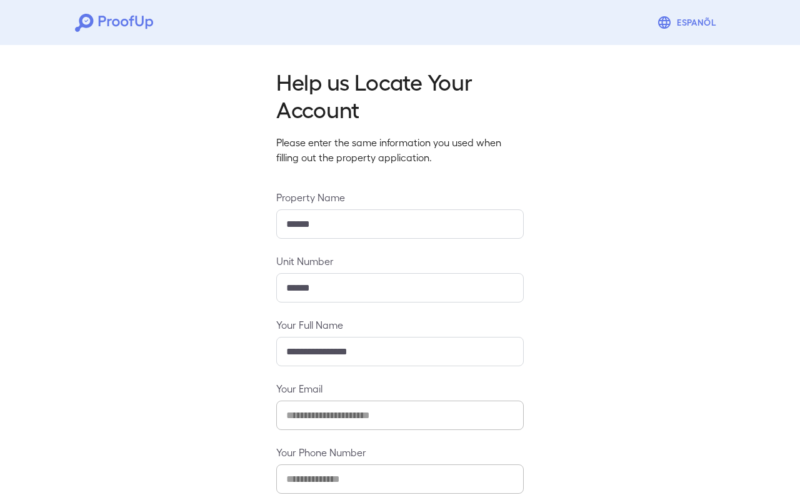 This screenshot has height=500, width=800. I want to click on p: Please enter the same information you used when filling out the property application., so click(400, 150).